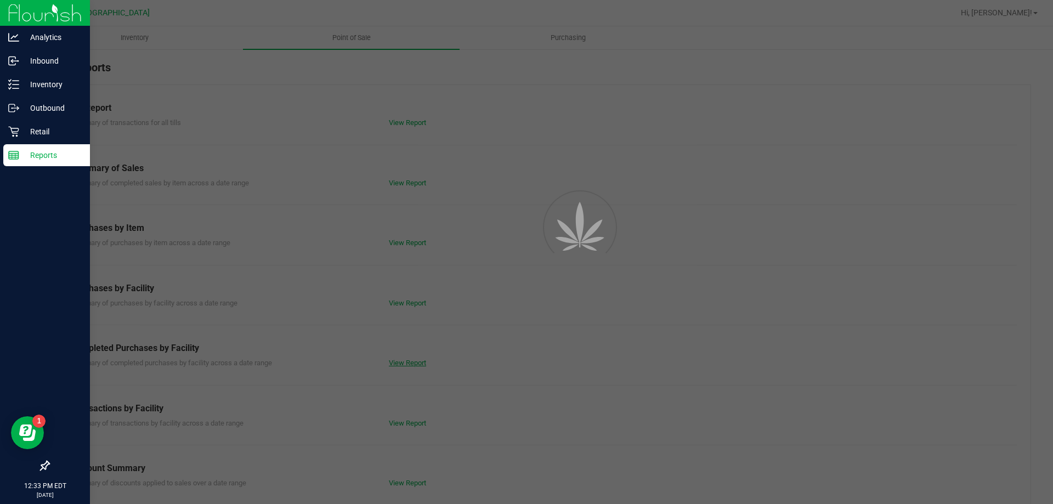 The width and height of the screenshot is (1053, 504). What do you see at coordinates (14, 108) in the screenshot?
I see `inline-svg: Outbound` at bounding box center [14, 108].